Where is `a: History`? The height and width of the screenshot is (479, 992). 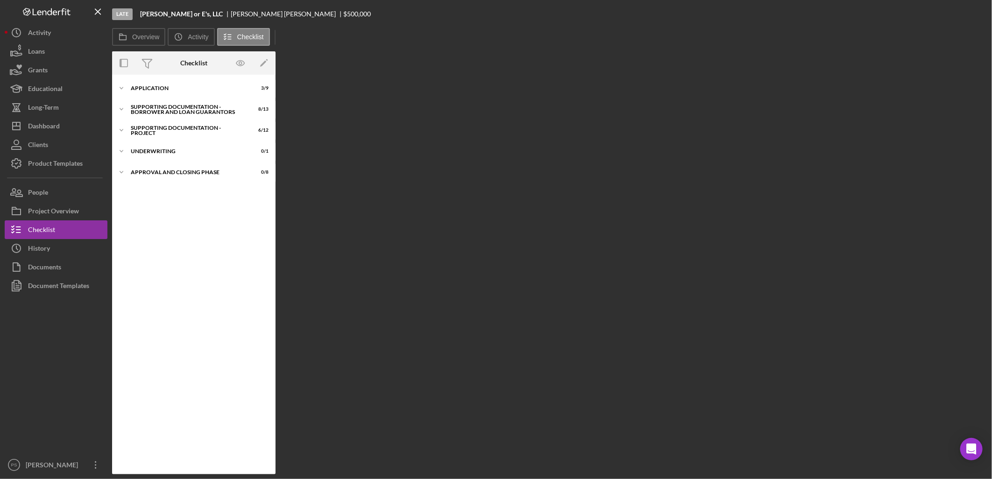
a: History is located at coordinates (56, 248).